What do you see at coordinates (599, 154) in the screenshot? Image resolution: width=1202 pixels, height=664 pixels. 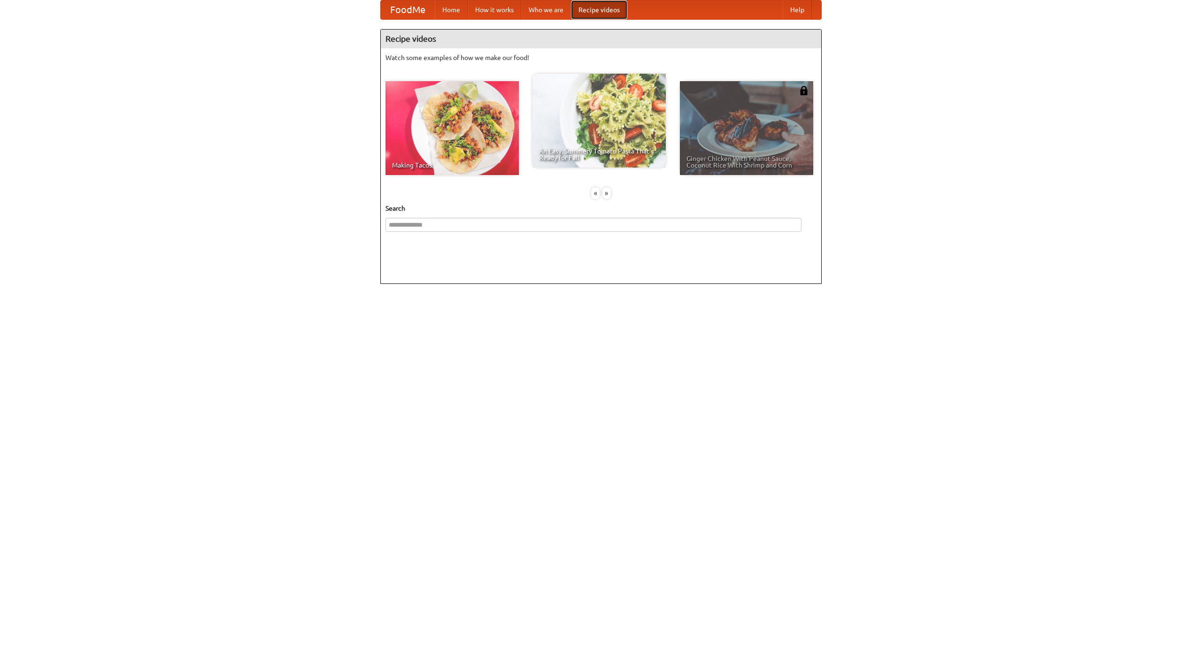 I see `span: An Easy, Summery Tomato Pasta That's Ready for Fall` at bounding box center [599, 154].